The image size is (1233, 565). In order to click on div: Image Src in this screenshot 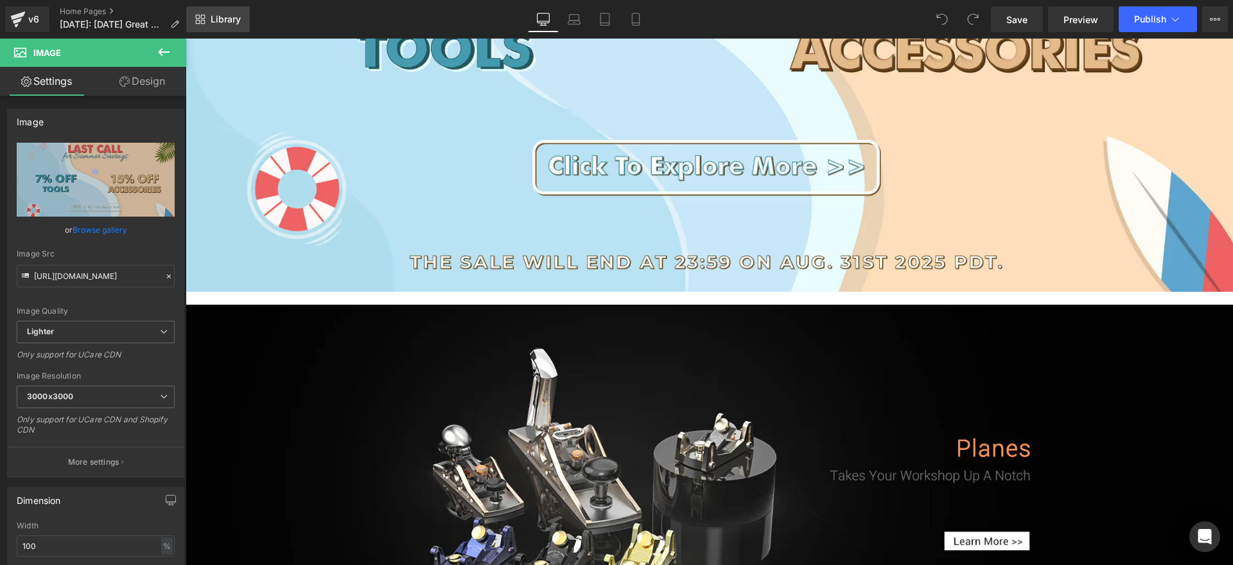, I will do `click(96, 254)`.